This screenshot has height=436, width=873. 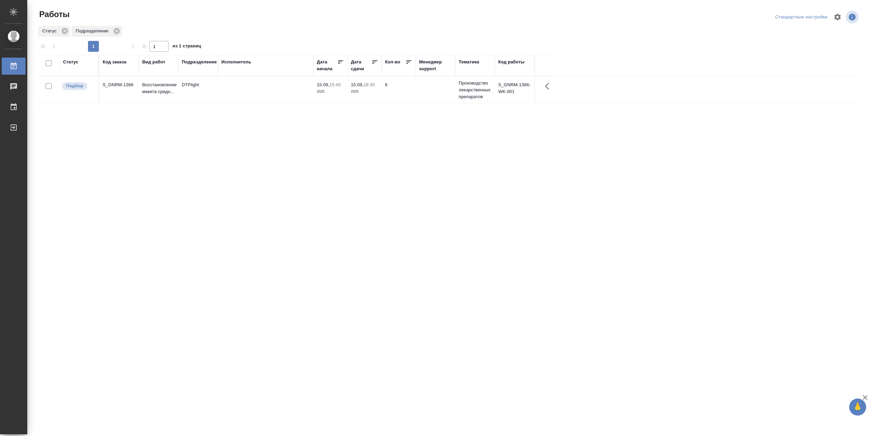 What do you see at coordinates (511, 62) in the screenshot?
I see `div: Код работы` at bounding box center [511, 62].